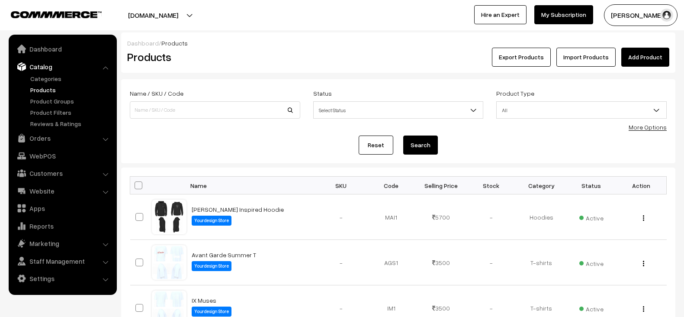 This screenshot has width=684, height=317. Describe the element at coordinates (62, 226) in the screenshot. I see `a: Reports` at that location.